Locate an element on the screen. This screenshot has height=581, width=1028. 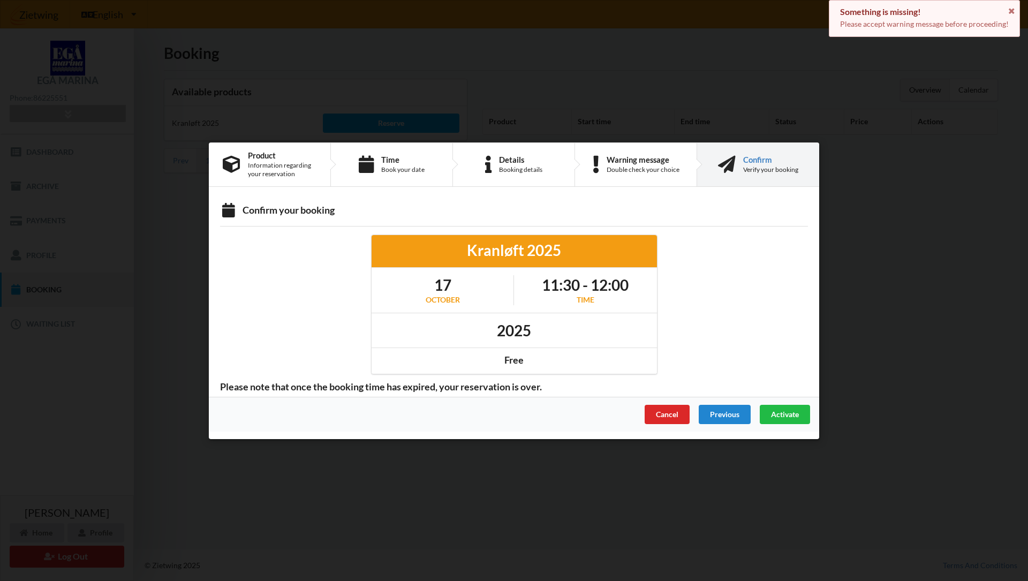
h1: 11:30 - 12:00 is located at coordinates (585, 285).